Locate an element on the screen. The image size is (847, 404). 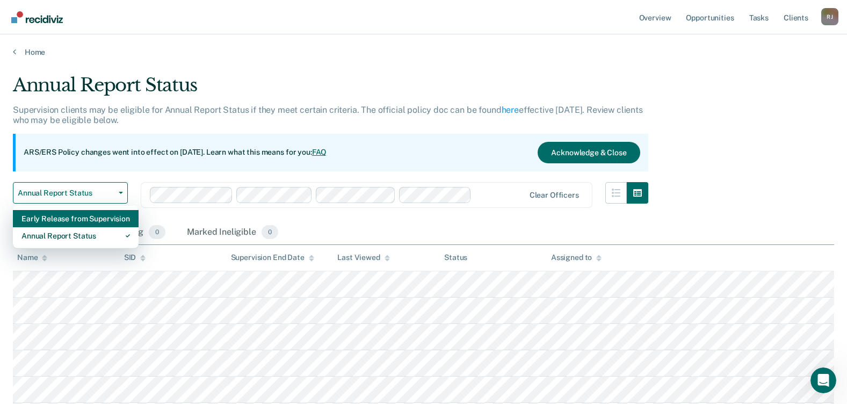
div: R J is located at coordinates (830, 17).